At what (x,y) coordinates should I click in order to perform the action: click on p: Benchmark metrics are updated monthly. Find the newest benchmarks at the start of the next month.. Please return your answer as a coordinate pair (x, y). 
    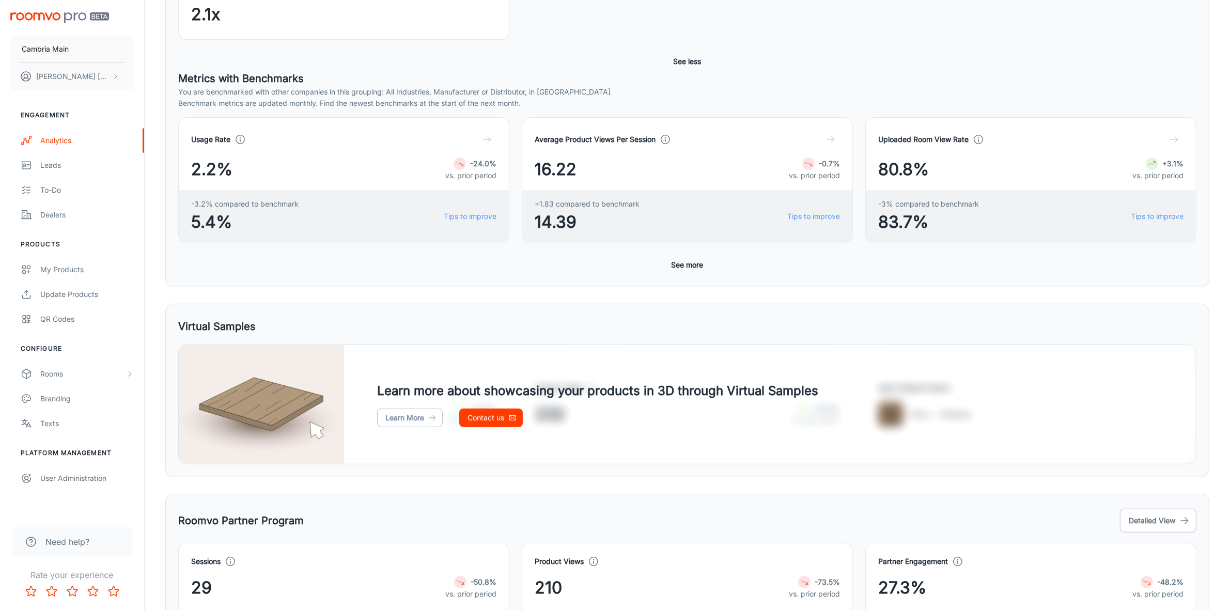
    Looking at the image, I should click on (687, 103).